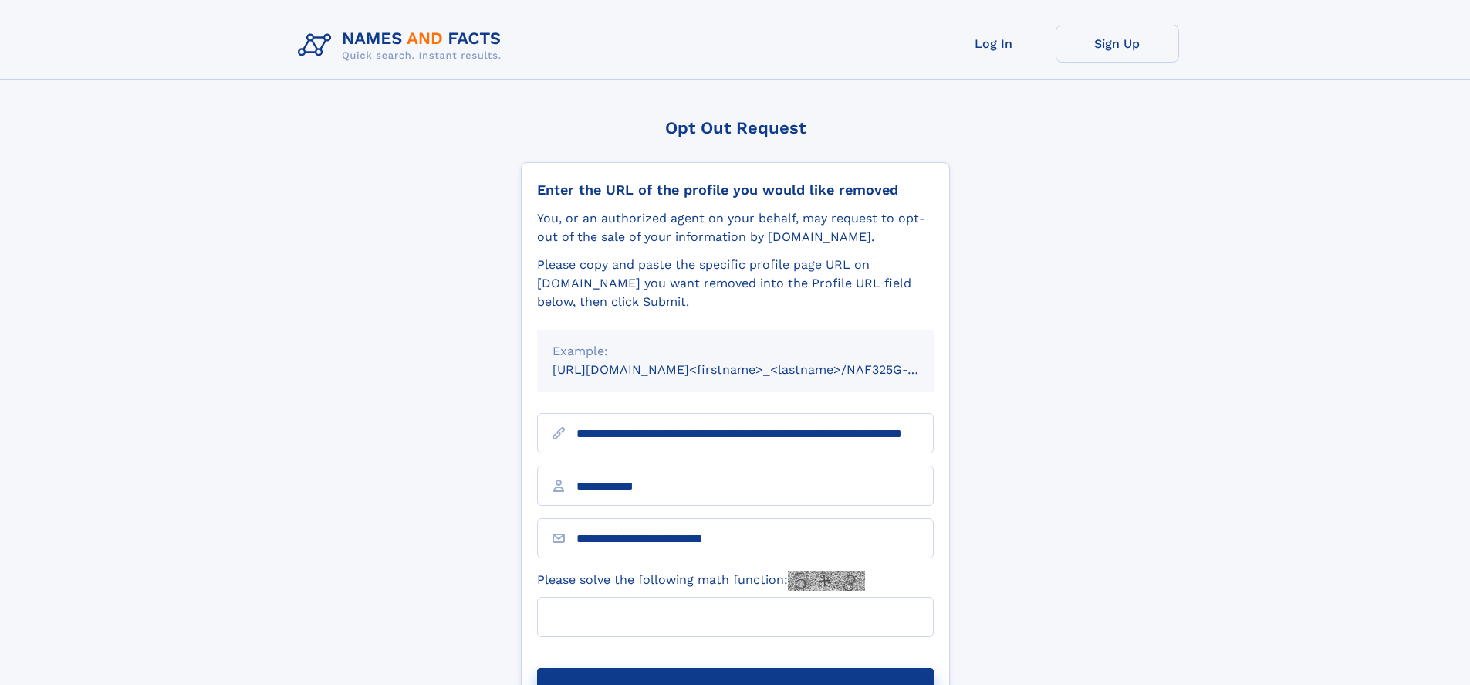 Image resolution: width=1470 pixels, height=685 pixels. I want to click on a: Log In, so click(994, 43).